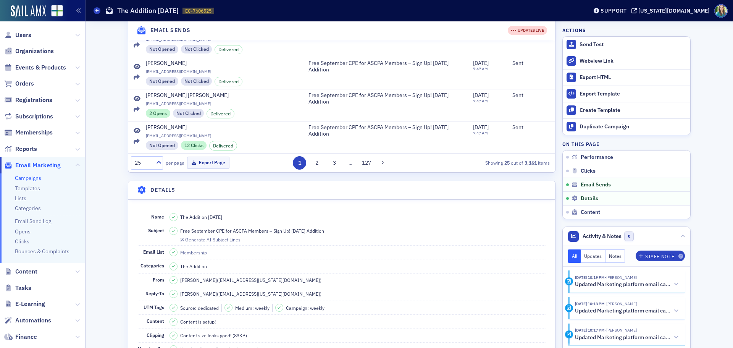 Image resolution: width=733 pixels, height=348 pixels. Describe the element at coordinates (199, 308) in the screenshot. I see `span: Source: dedicated` at that location.